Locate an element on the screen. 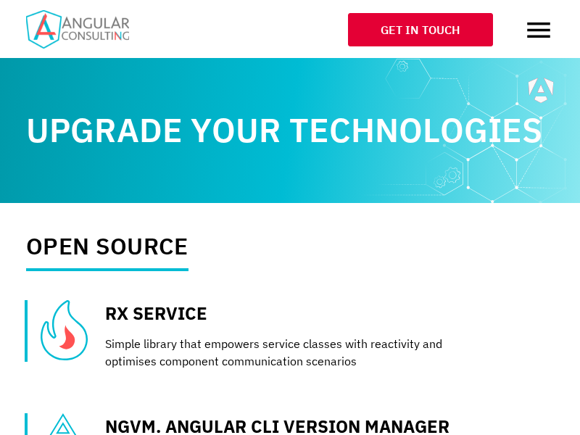 The height and width of the screenshot is (435, 580). h2: Open source is located at coordinates (107, 252).